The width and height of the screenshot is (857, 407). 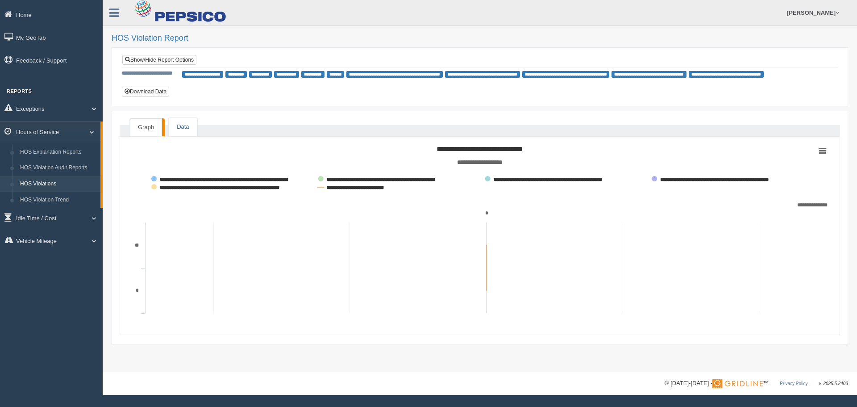 What do you see at coordinates (58, 168) in the screenshot?
I see `a: HOS Violation Audit Reports` at bounding box center [58, 168].